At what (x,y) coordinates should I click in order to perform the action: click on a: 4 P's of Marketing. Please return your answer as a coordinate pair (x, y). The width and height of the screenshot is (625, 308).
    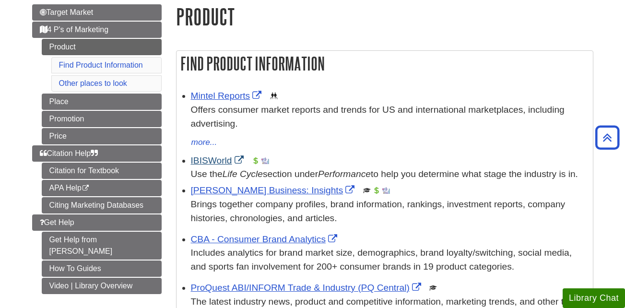
    Looking at the image, I should click on (97, 30).